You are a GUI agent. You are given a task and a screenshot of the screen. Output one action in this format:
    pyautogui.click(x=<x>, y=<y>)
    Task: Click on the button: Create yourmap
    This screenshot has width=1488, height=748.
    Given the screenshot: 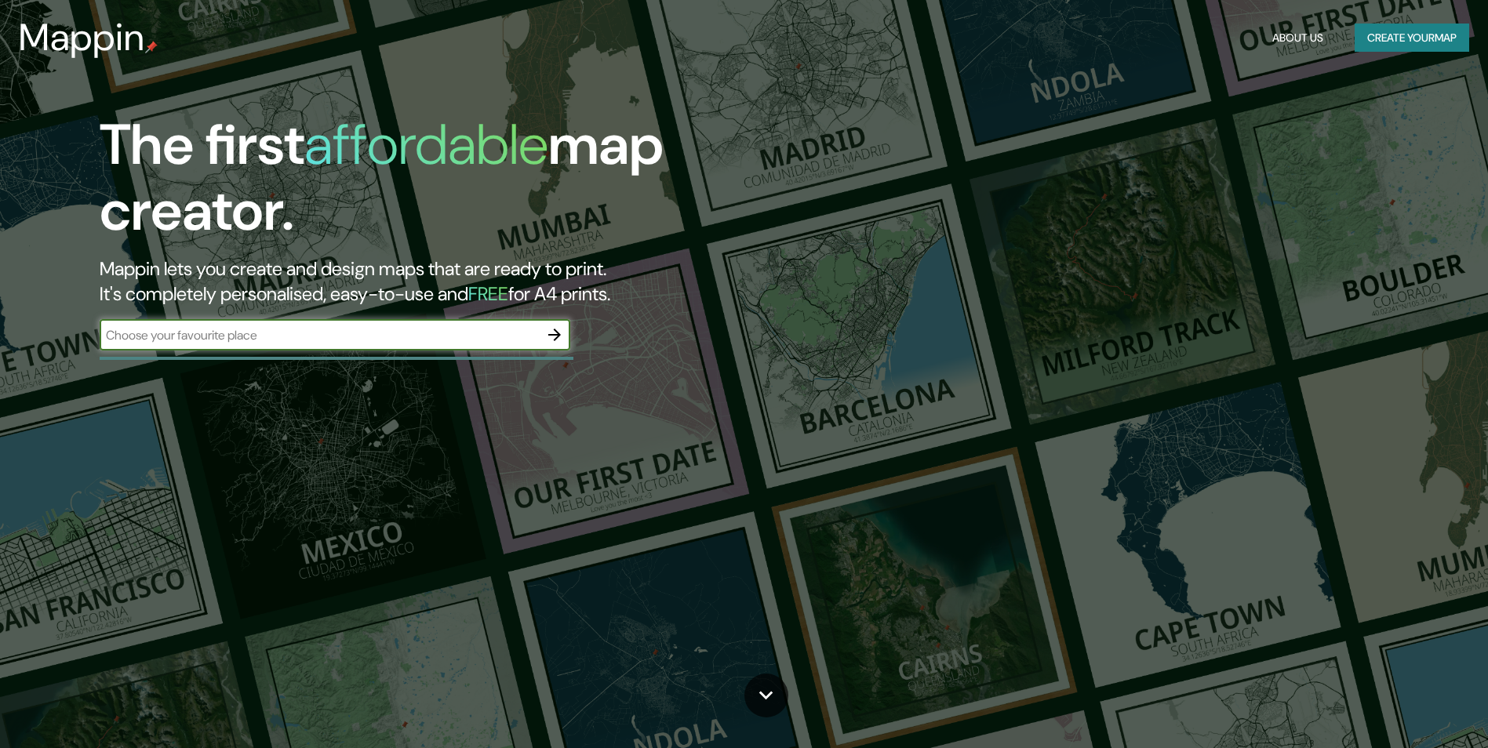 What is the action you would take?
    pyautogui.click(x=1412, y=38)
    